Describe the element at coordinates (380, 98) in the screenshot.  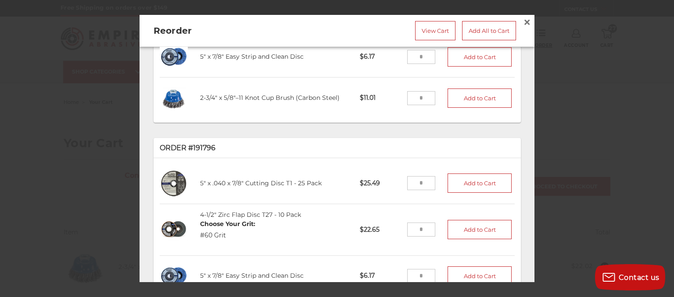
I see `p: $11.01` at that location.